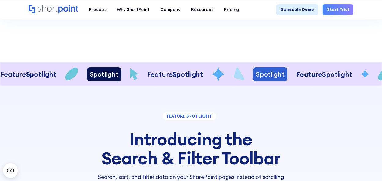 The width and height of the screenshot is (382, 181). I want to click on div: Product, so click(98, 9).